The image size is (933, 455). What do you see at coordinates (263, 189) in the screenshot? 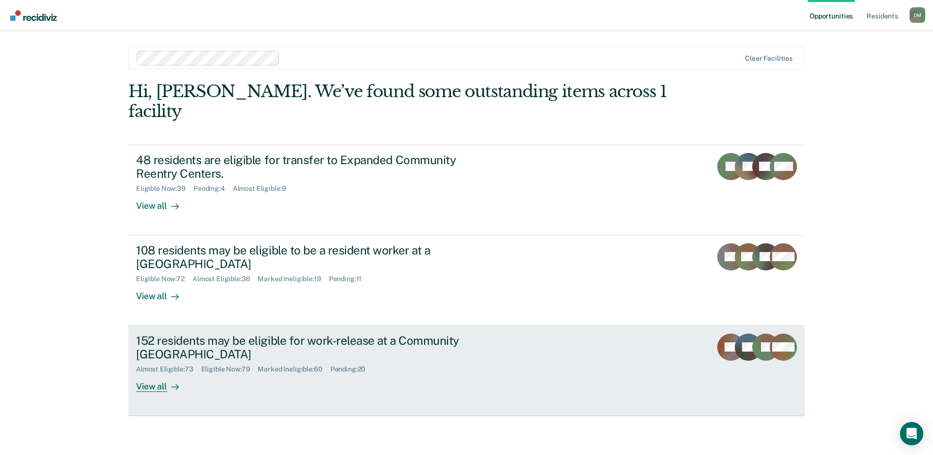
I see `div: Almost Eligible : 9` at bounding box center [263, 189].